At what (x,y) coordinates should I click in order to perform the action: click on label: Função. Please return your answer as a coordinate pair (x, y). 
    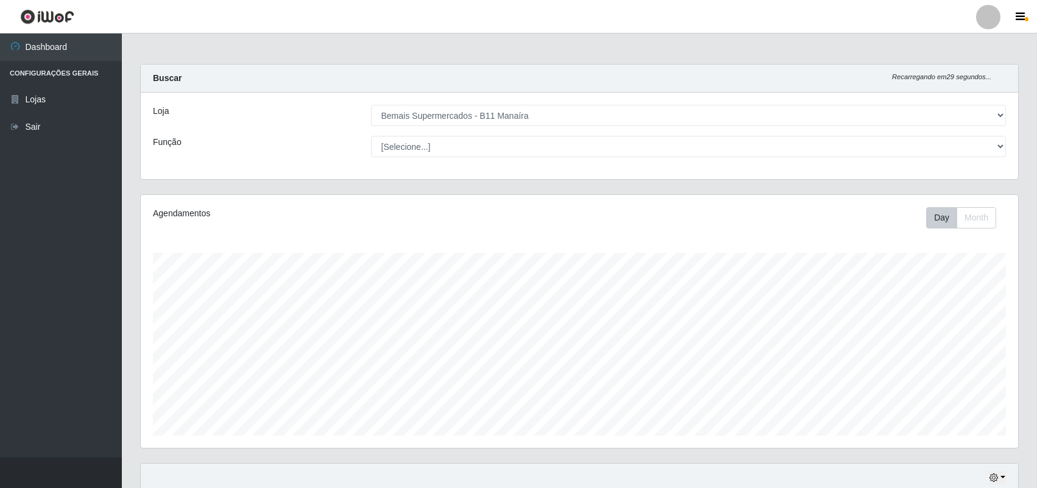
    Looking at the image, I should click on (167, 142).